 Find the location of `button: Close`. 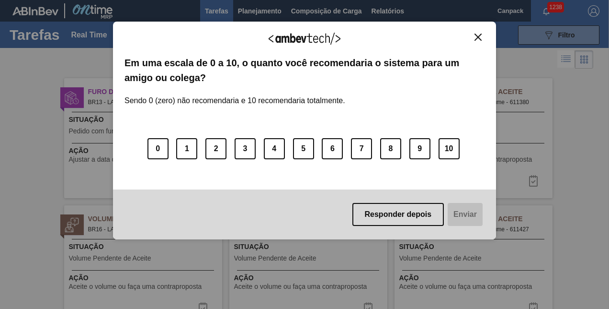

button: Close is located at coordinates (478, 37).